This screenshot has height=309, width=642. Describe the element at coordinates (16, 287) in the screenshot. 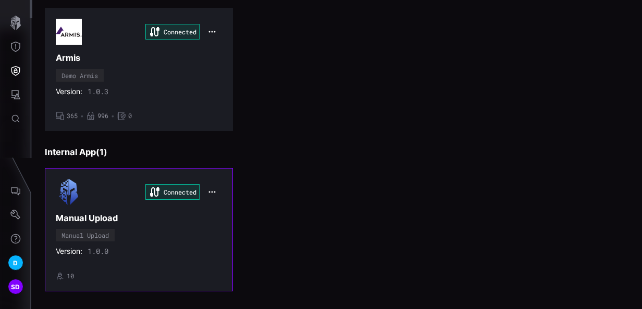

I see `button: SD` at that location.